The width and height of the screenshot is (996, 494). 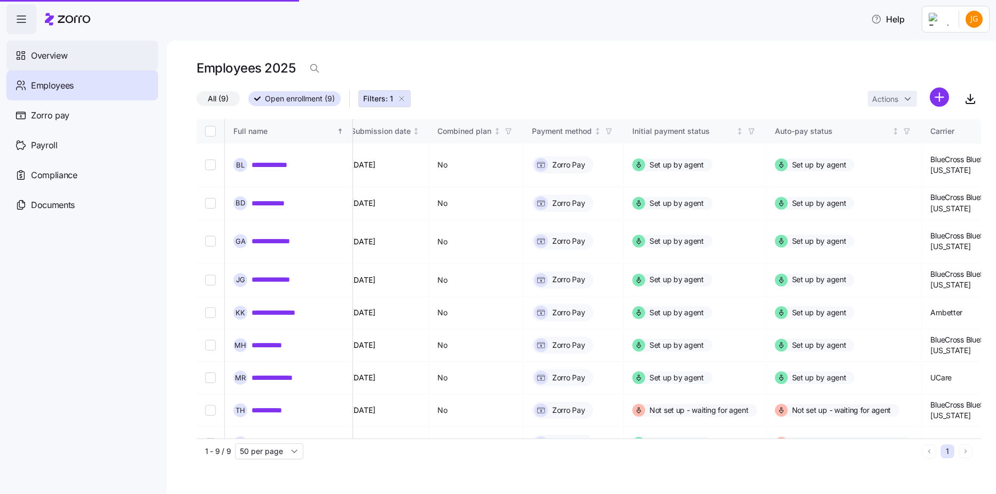 What do you see at coordinates (218, 452) in the screenshot?
I see `span: 1 - 9 / 9` at bounding box center [218, 452].